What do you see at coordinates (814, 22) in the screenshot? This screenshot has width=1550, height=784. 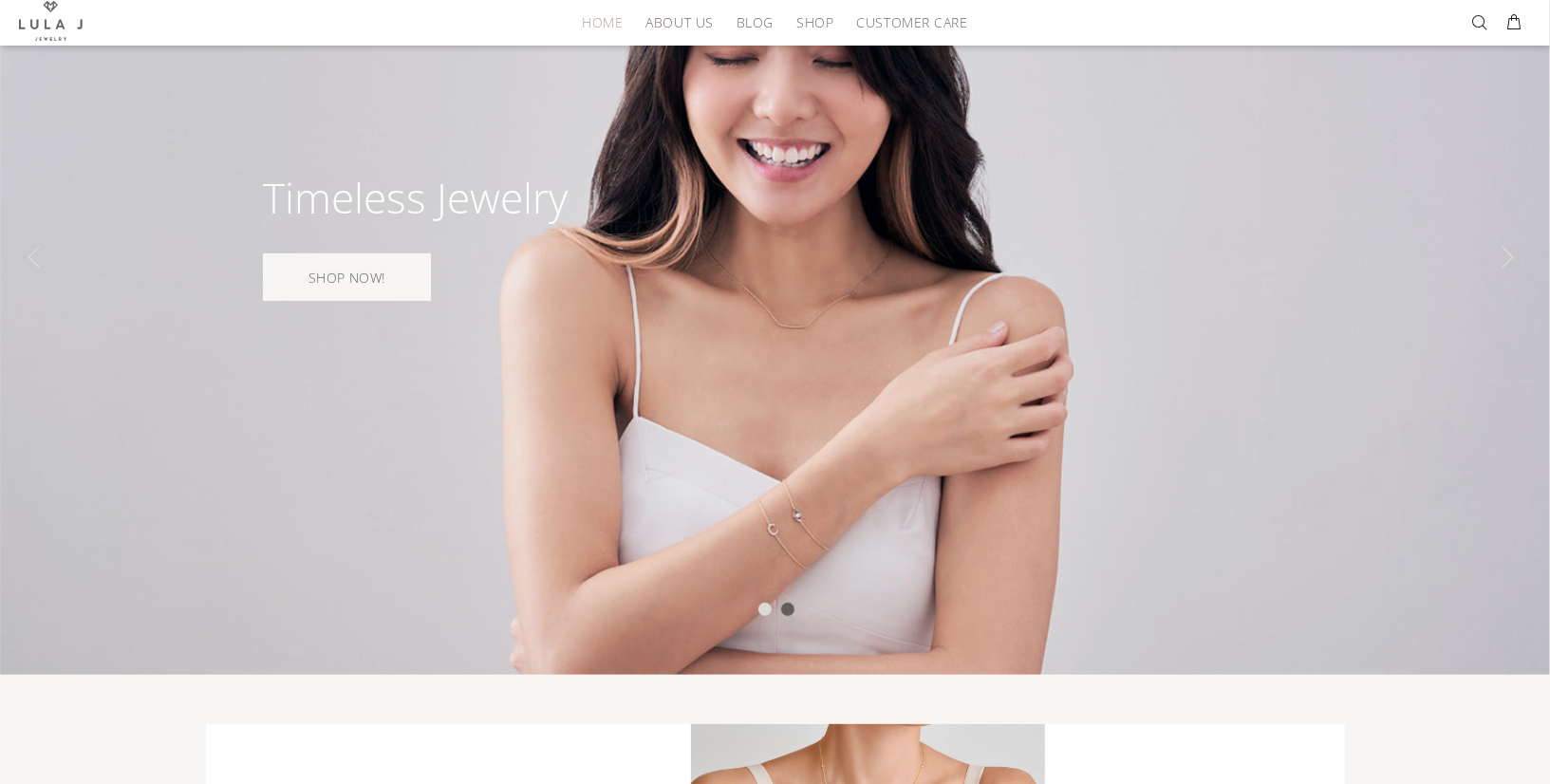 I see `span: Shop` at bounding box center [814, 22].